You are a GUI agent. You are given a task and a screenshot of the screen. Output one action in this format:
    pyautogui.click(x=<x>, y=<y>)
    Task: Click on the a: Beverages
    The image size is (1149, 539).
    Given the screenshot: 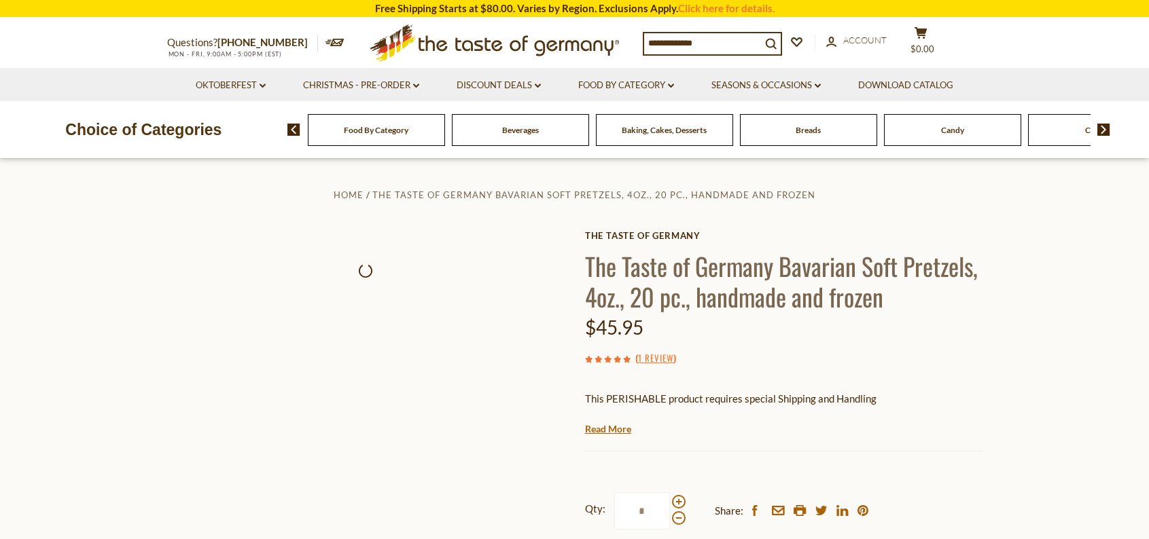 What is the action you would take?
    pyautogui.click(x=520, y=130)
    